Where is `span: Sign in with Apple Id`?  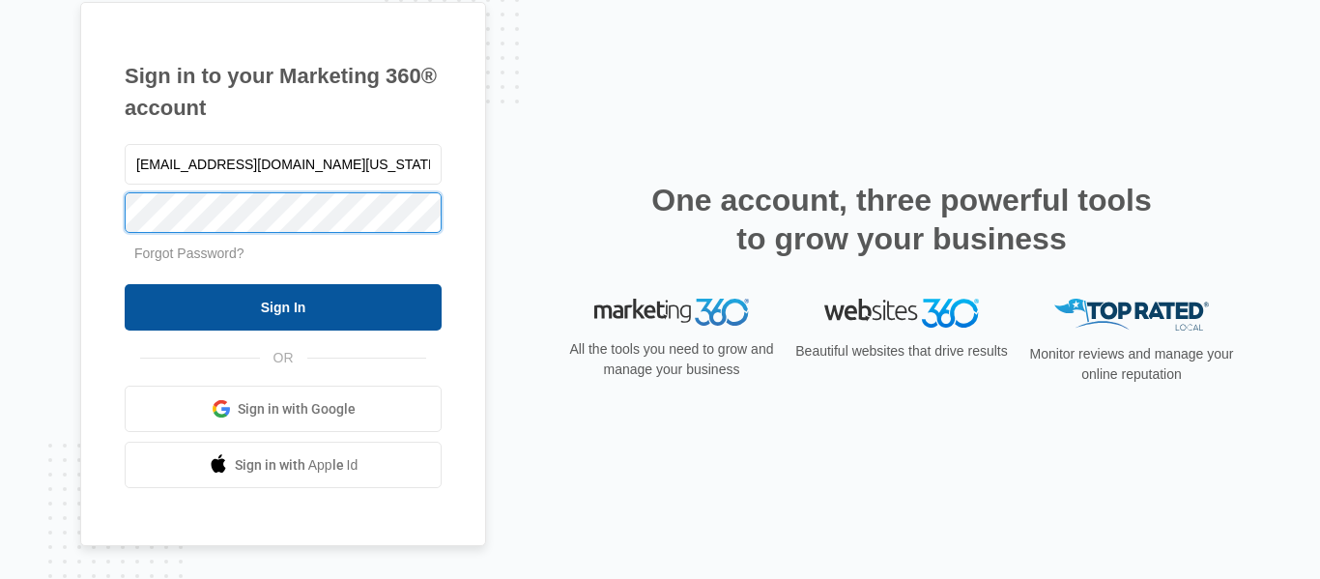
span: Sign in with Apple Id is located at coordinates (297, 465).